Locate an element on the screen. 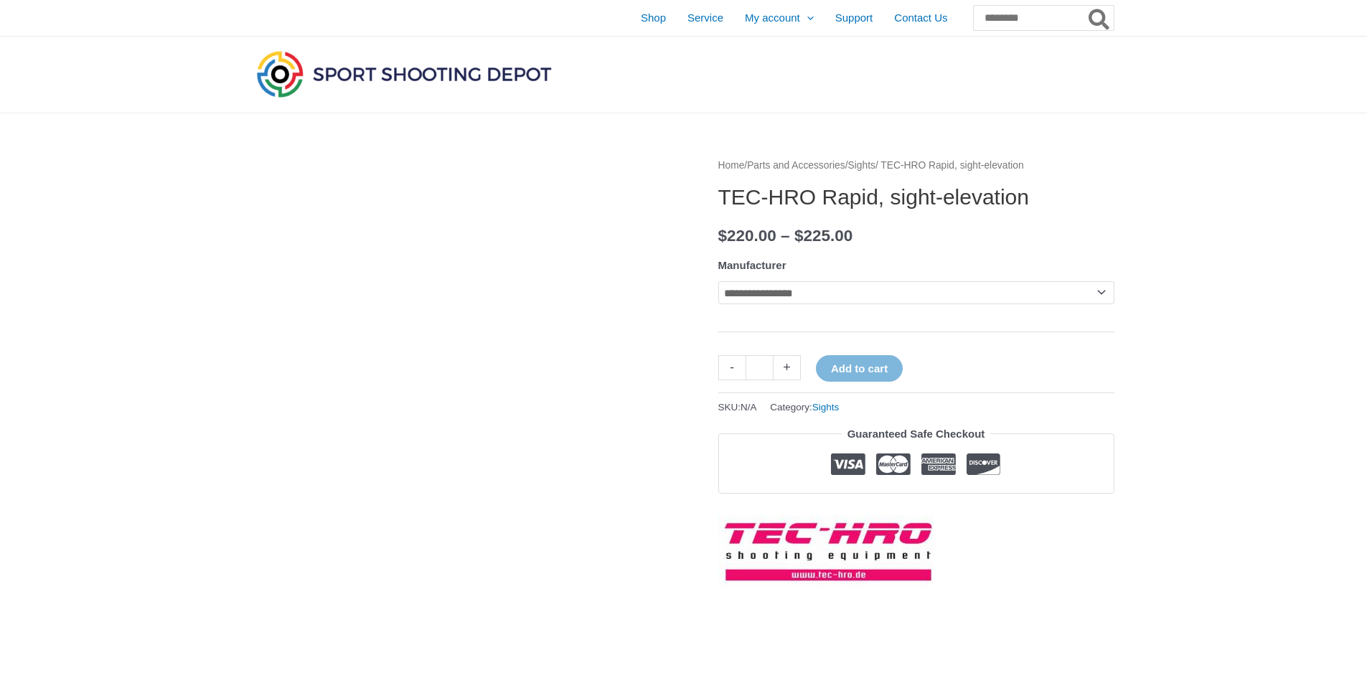 The image size is (1367, 678). legend: Guaranteed Safe Checkout is located at coordinates (916, 434).